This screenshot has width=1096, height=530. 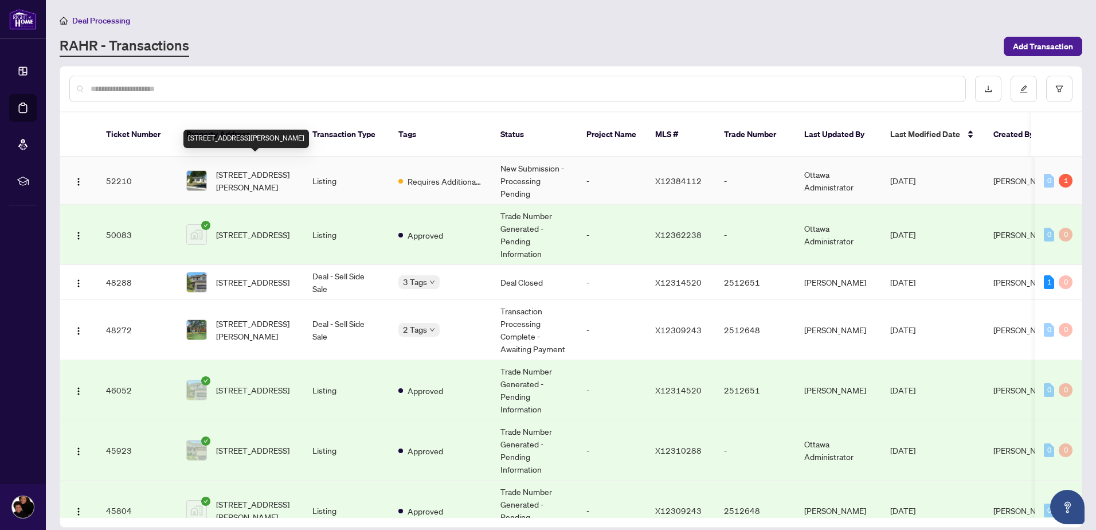 I want to click on button: Add Transaction, so click(x=1043, y=46).